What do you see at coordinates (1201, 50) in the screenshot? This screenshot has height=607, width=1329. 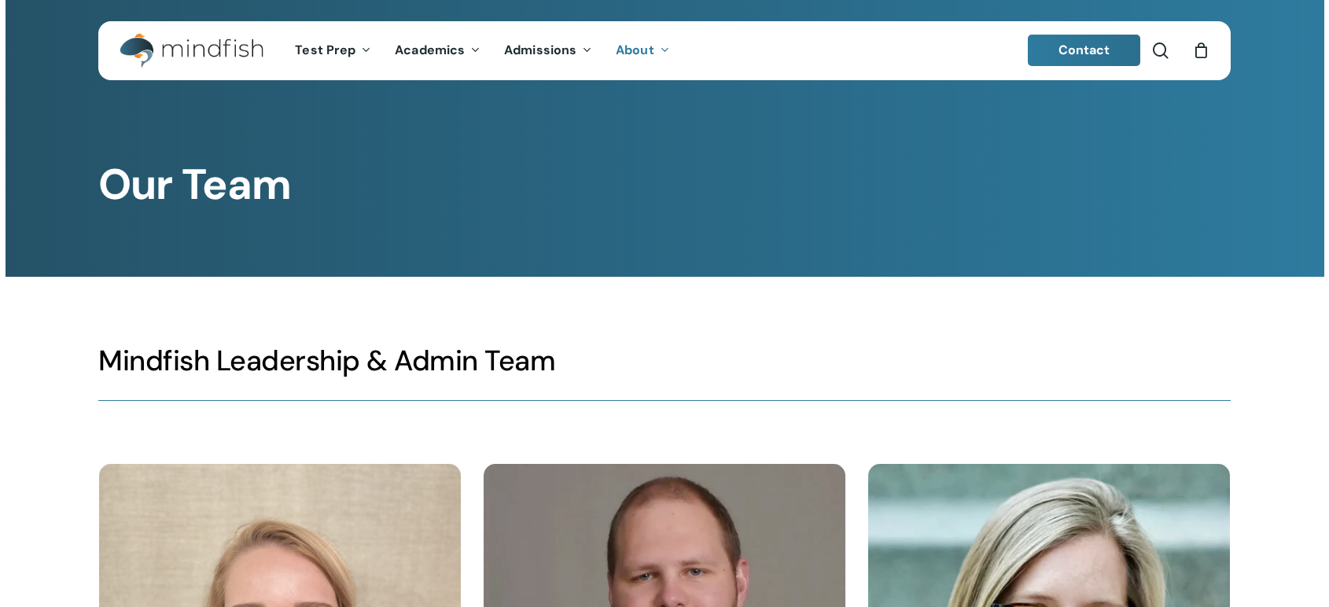 I see `a: Cart` at bounding box center [1201, 50].